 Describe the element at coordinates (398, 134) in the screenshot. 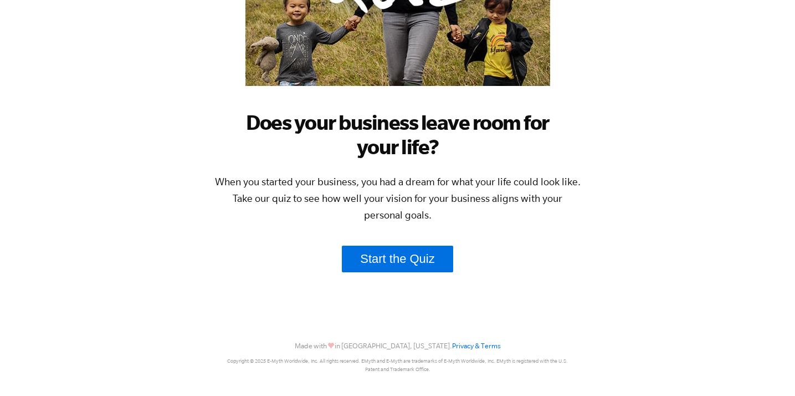

I see `h1: Does your business leave room for your life?` at that location.